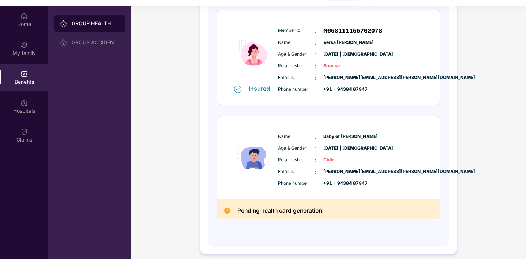 This screenshot has width=526, height=259. I want to click on img: svg+xml;base64,PHN2ZyBpZD0iSG9zcGl0YWxzIiB4bWxucz0iaHR0cDovL3d3dy53My5vcmcvMjAwMC9zdmciIHdpZHRoPS..., so click(24, 103).